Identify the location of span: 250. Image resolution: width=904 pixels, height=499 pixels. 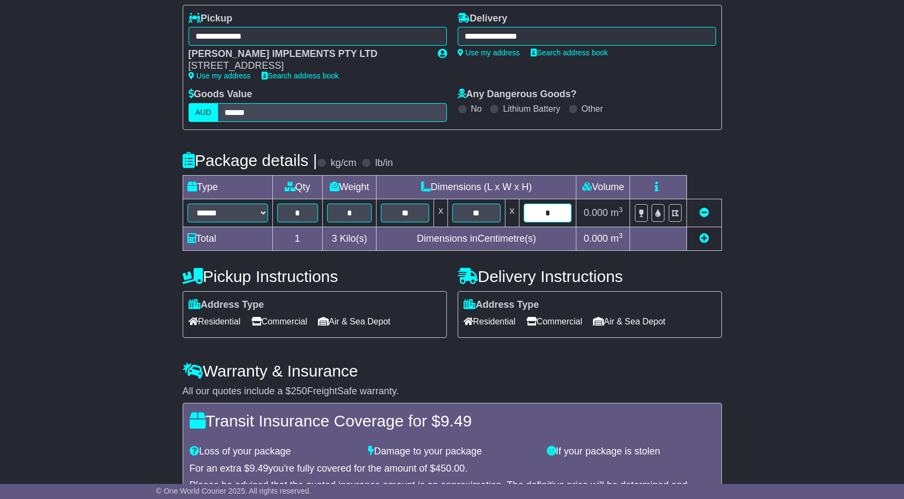
(299, 391).